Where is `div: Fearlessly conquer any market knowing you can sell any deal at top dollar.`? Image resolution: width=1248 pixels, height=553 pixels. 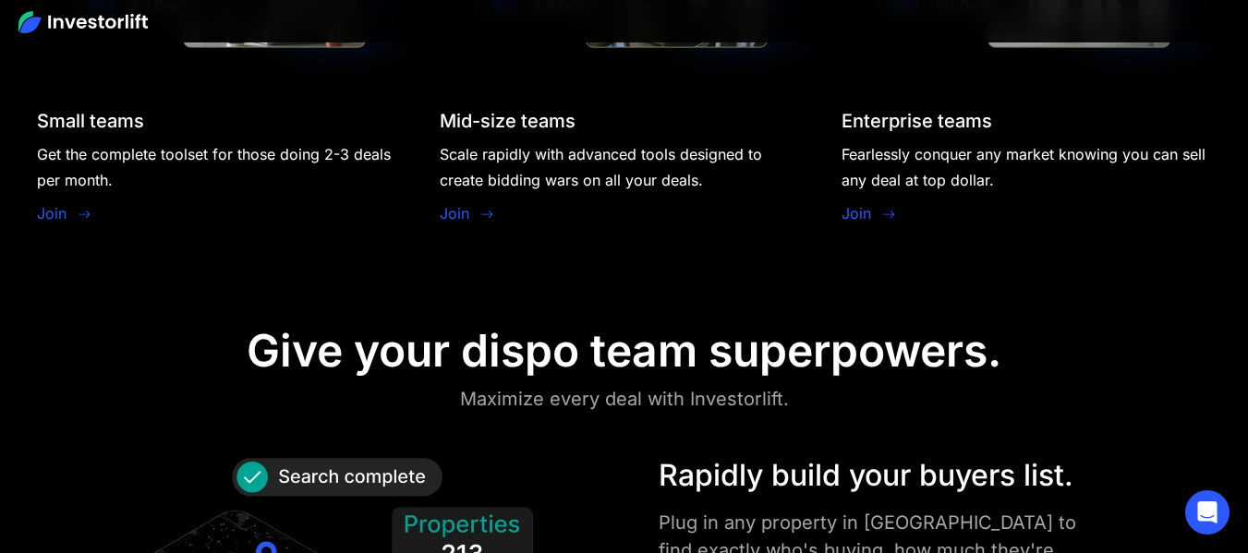
div: Fearlessly conquer any market knowing you can sell any deal at top dollar. is located at coordinates (1026, 167).